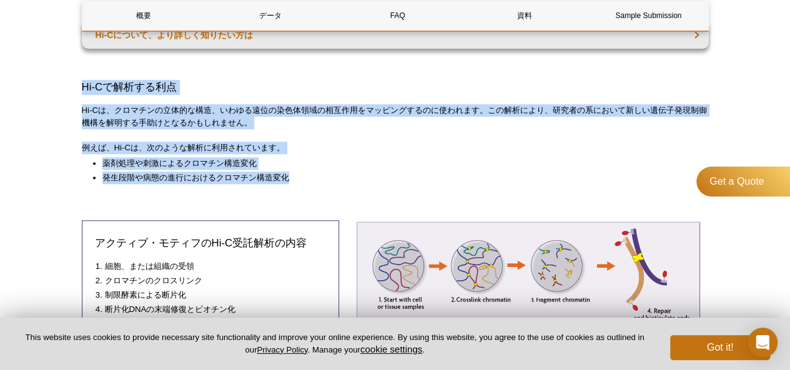 This screenshot has width=790, height=370. Describe the element at coordinates (209, 310) in the screenshot. I see `li: 断片化DNAの末端修復とビオチン化` at that location.